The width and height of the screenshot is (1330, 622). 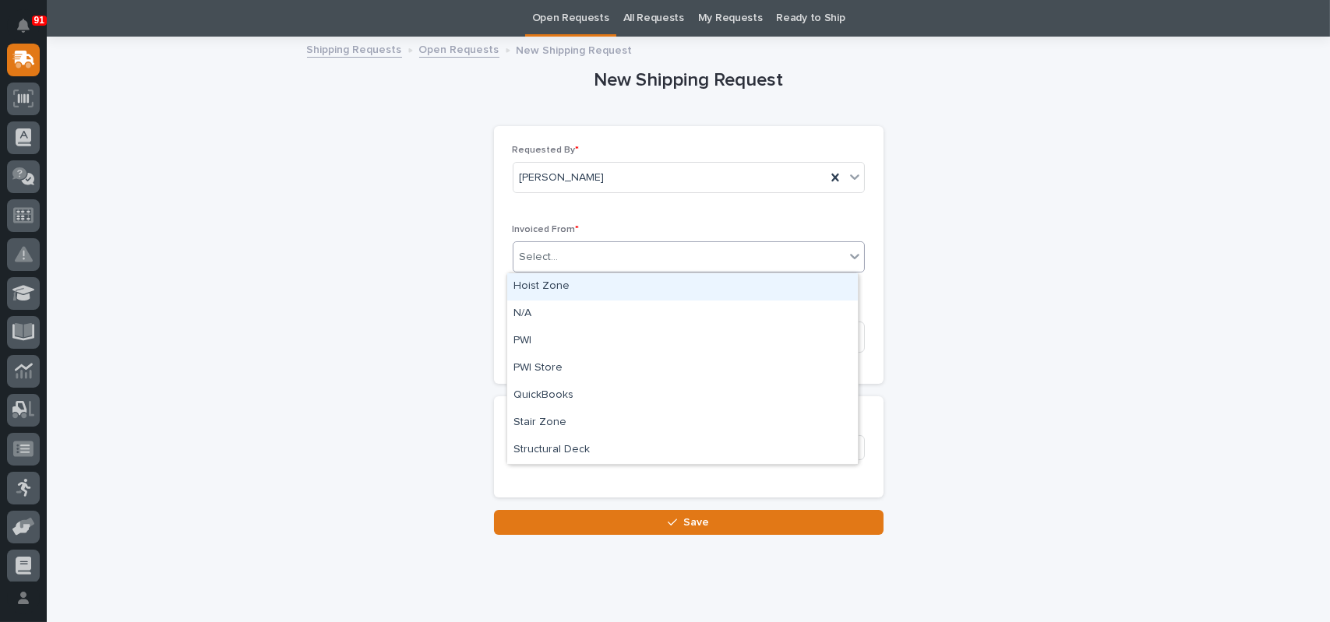 I want to click on button: Save, so click(x=689, y=523).